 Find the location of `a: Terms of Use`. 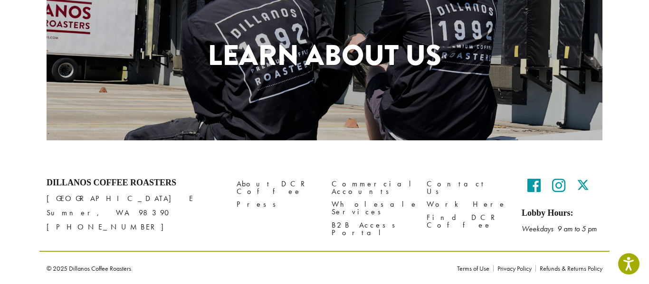

a: Terms of Use is located at coordinates (475, 269).